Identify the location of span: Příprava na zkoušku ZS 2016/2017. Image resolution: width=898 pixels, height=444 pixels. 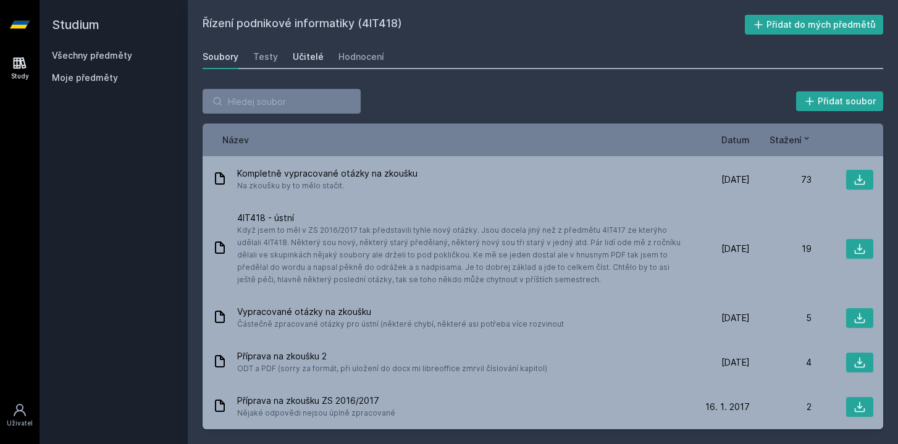
(316, 401).